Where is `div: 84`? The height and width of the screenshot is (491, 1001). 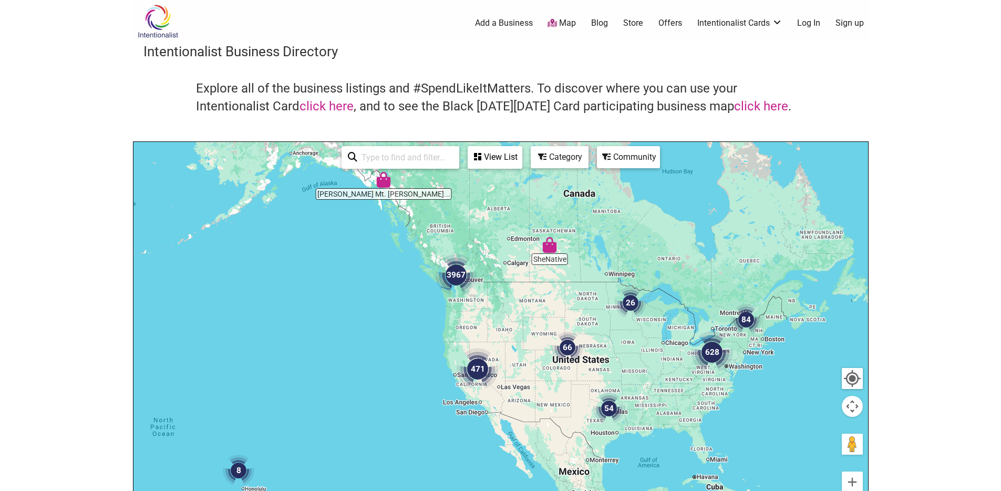 div: 84 is located at coordinates (746, 320).